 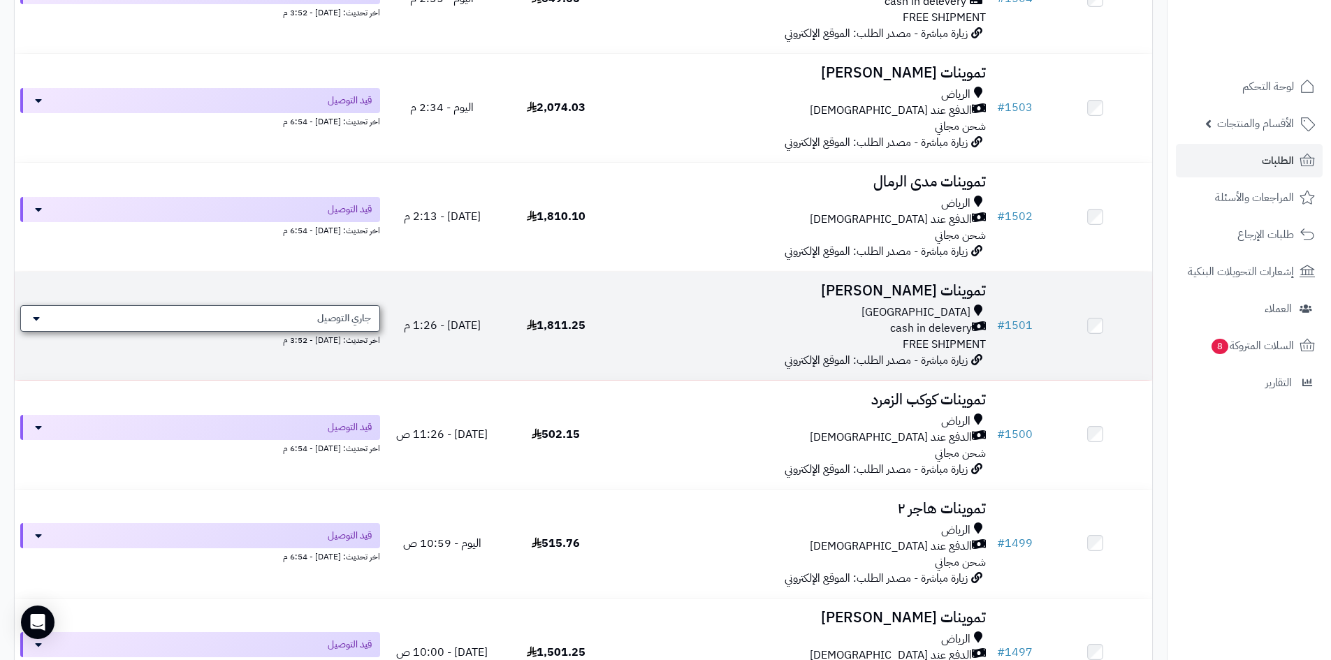 What do you see at coordinates (556, 108) in the screenshot?
I see `span: 2,074.03` at bounding box center [556, 108].